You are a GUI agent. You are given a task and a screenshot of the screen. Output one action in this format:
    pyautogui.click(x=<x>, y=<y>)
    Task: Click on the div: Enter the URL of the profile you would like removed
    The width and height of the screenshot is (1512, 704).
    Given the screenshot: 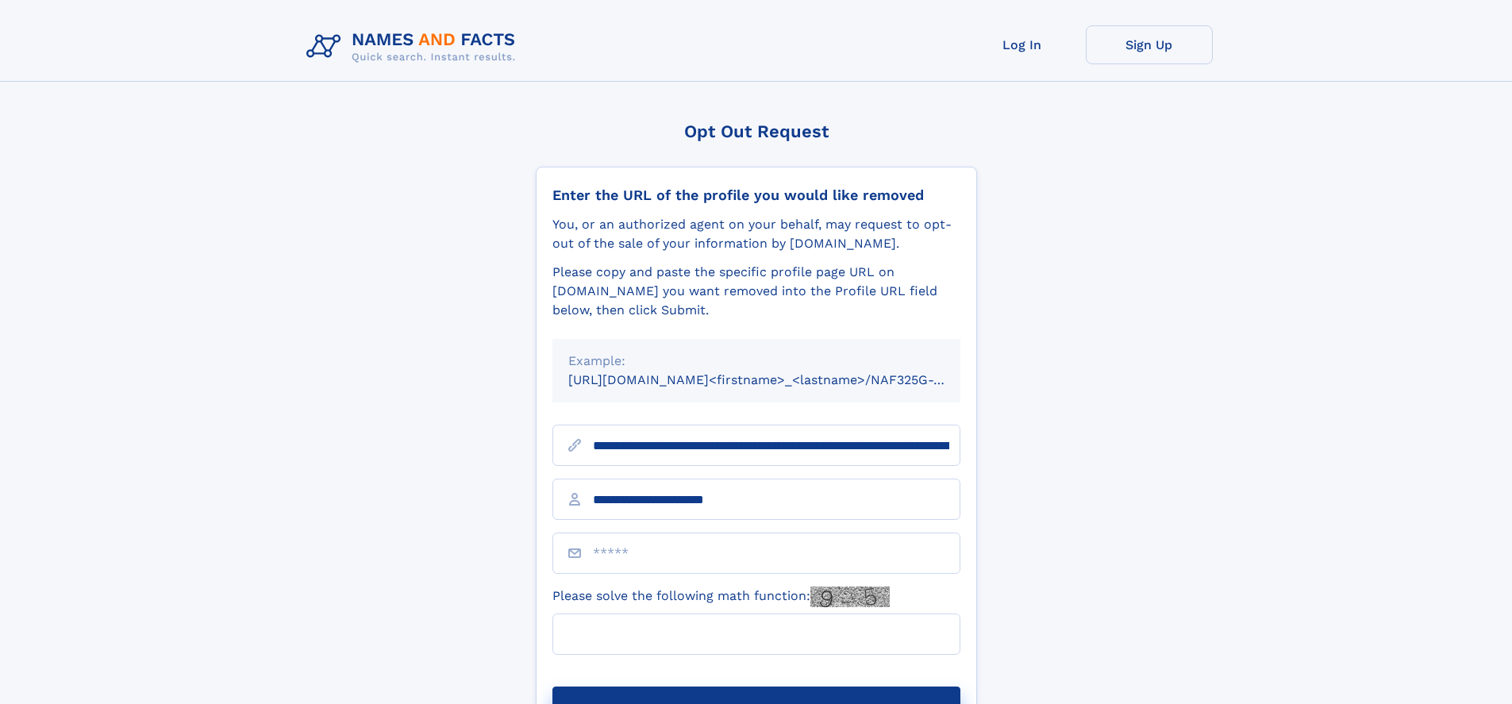 What is the action you would take?
    pyautogui.click(x=756, y=195)
    